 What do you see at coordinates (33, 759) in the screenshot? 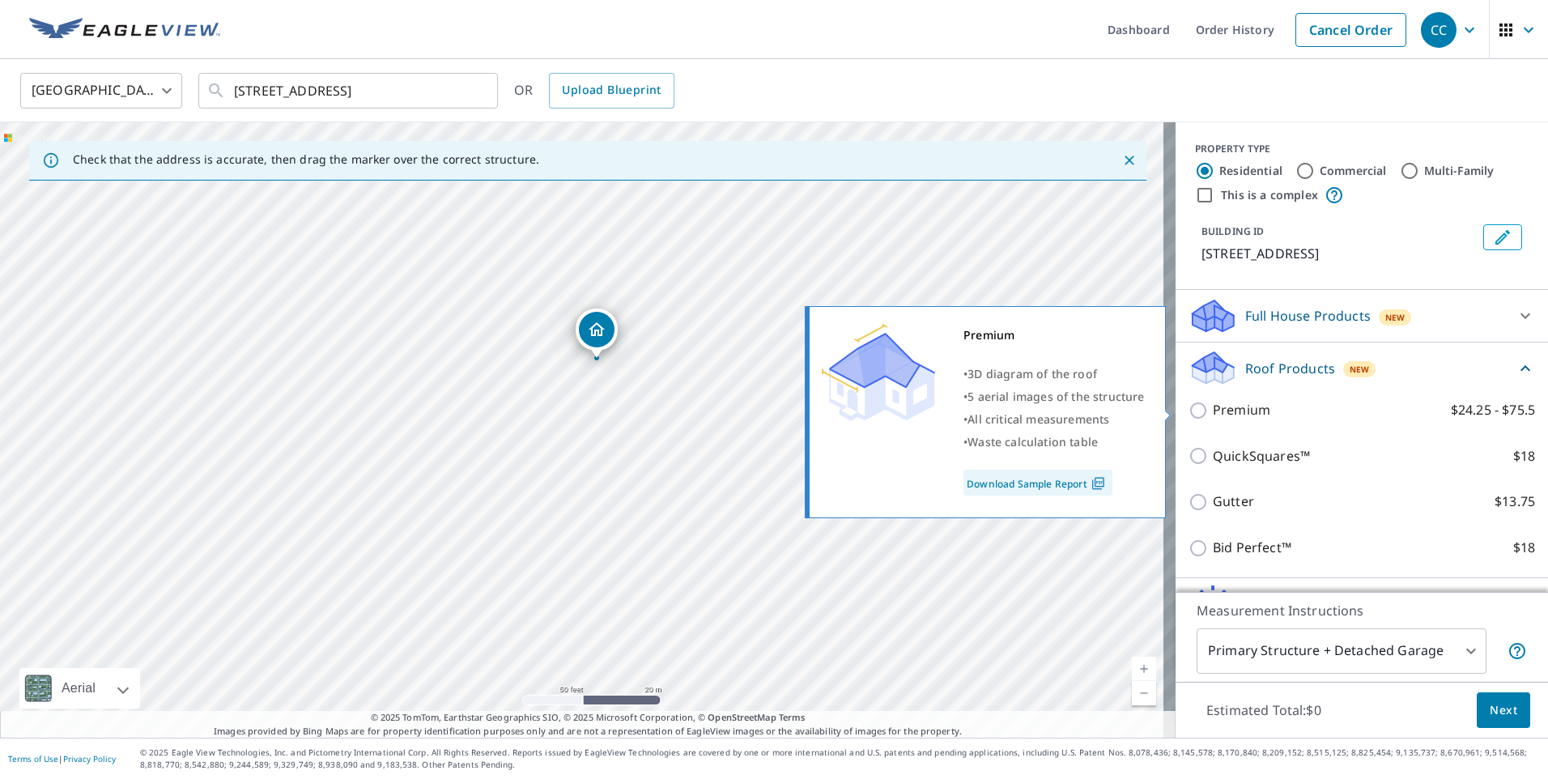
I see `a: Terms of Use` at bounding box center [33, 759].